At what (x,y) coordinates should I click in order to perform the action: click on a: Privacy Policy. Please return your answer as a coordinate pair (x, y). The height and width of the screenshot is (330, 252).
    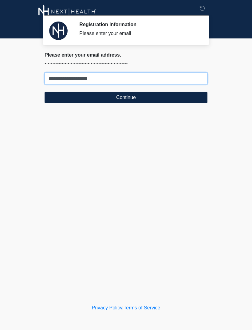
    Looking at the image, I should click on (107, 307).